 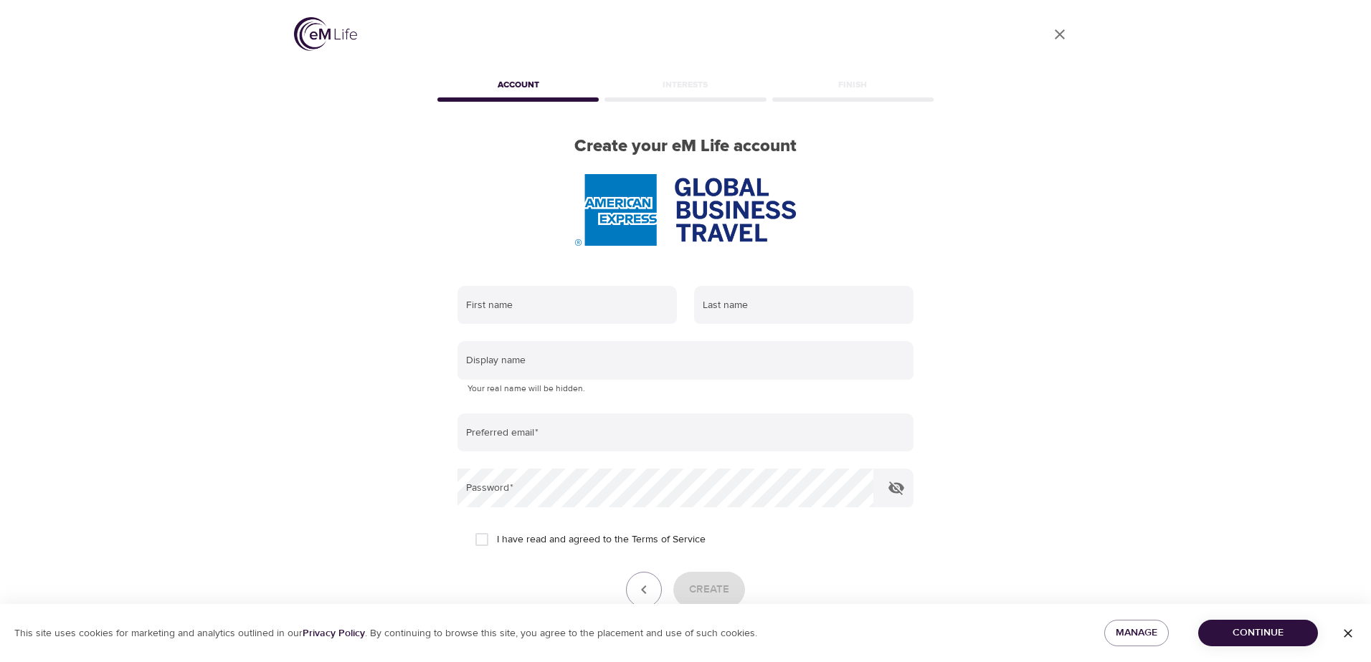 What do you see at coordinates (1136, 633) in the screenshot?
I see `button: Manage` at bounding box center [1136, 633].